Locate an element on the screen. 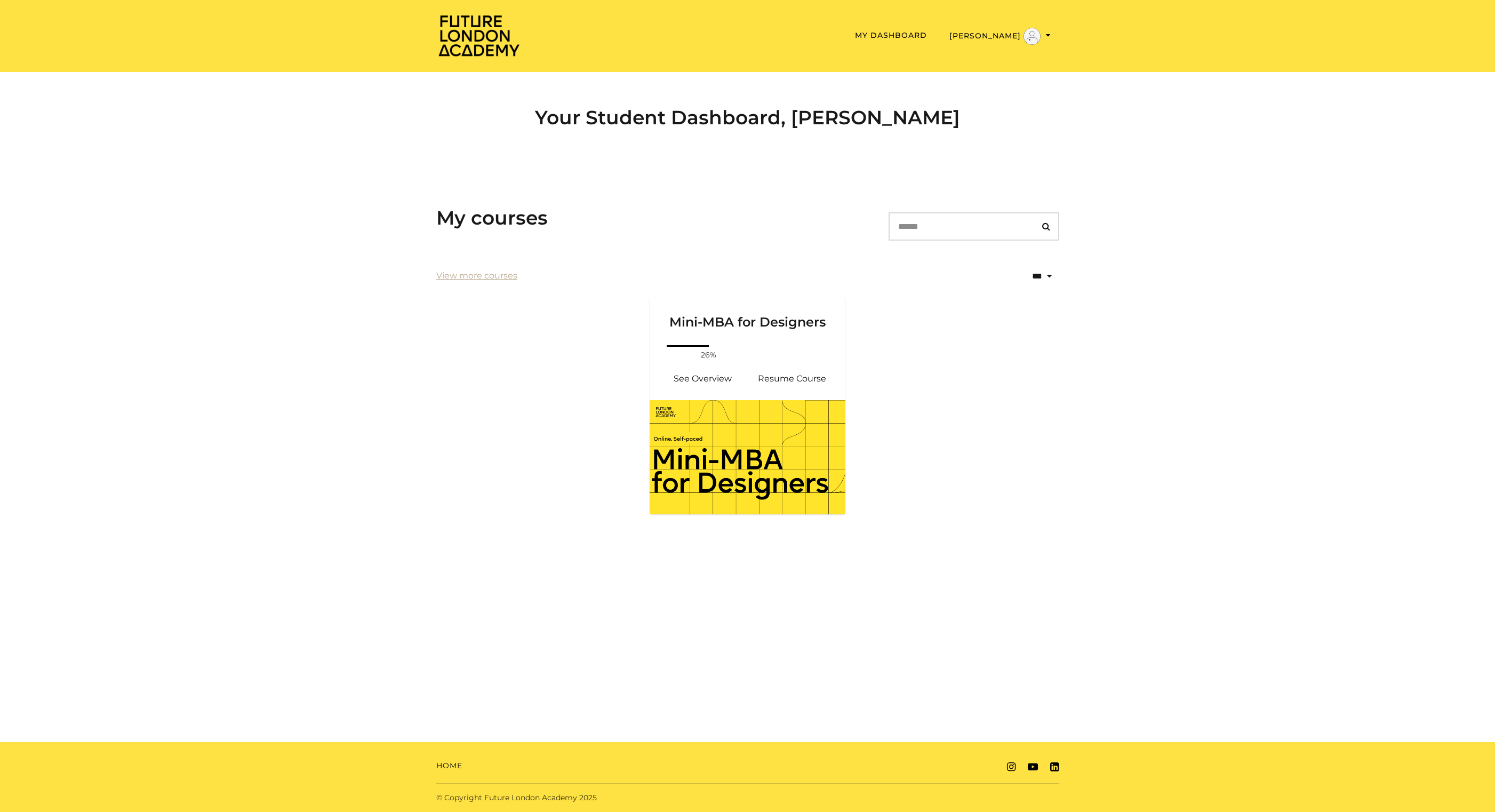 The height and width of the screenshot is (812, 1495). a: Mini-MBA for Designers: See Overview is located at coordinates (703, 378).